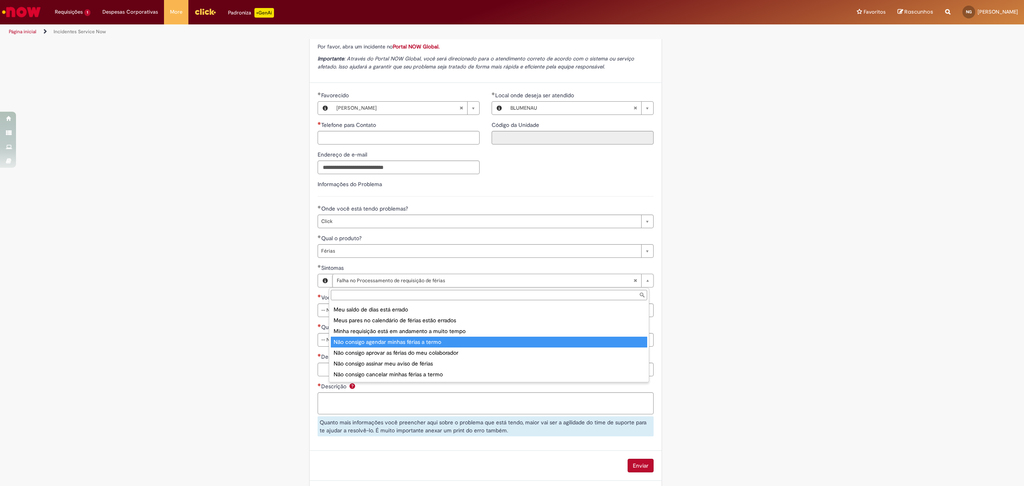  Describe the element at coordinates (489, 342) in the screenshot. I see `div: Não consigo agendar minhas férias a termo` at that location.